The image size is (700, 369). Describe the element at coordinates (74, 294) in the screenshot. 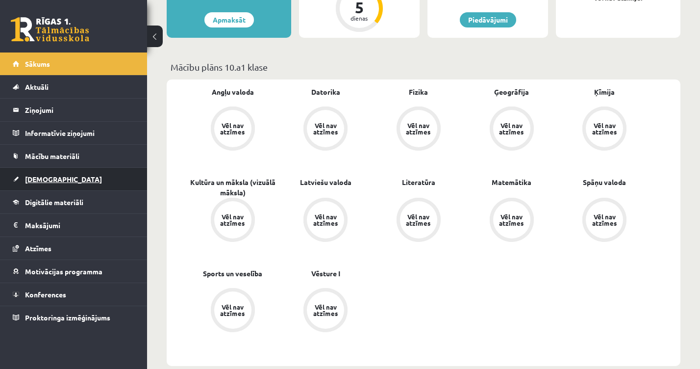

I see `a: Konferences` at that location.